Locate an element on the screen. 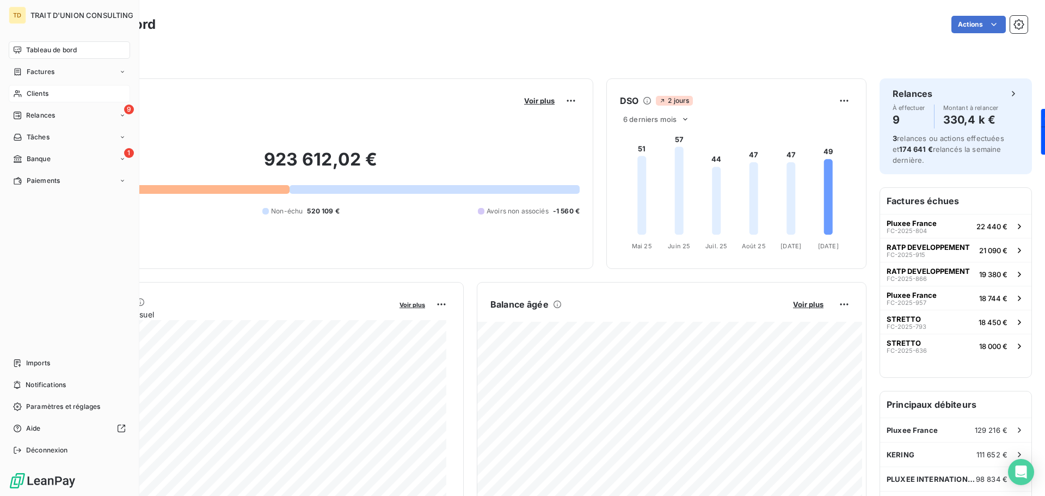 The width and height of the screenshot is (1045, 496). h6: Relances is located at coordinates (913, 94).